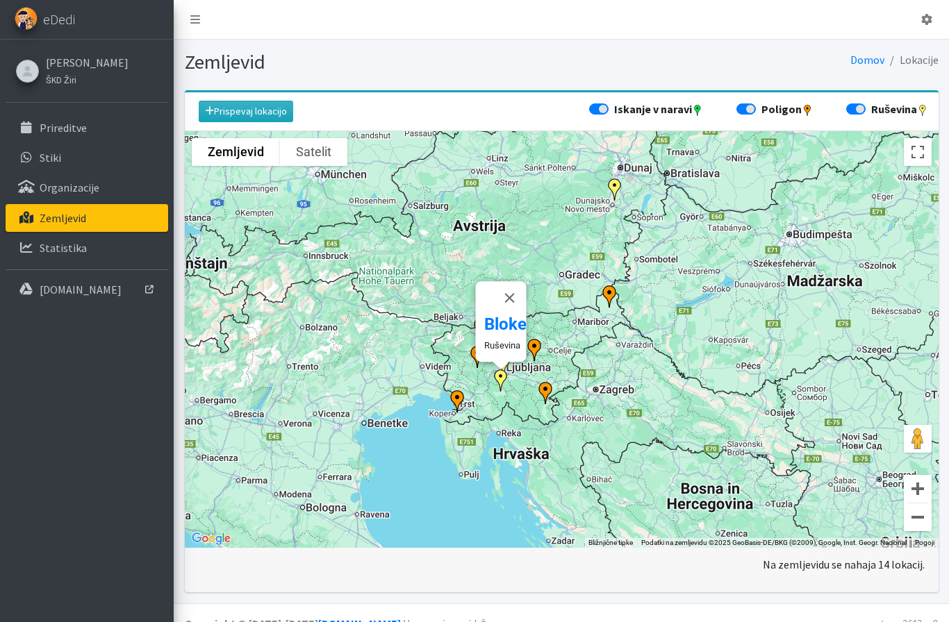 The width and height of the screenshot is (949, 622). What do you see at coordinates (917, 152) in the screenshot?
I see `button: Preklopi v celozaslonski pogled` at bounding box center [917, 152].